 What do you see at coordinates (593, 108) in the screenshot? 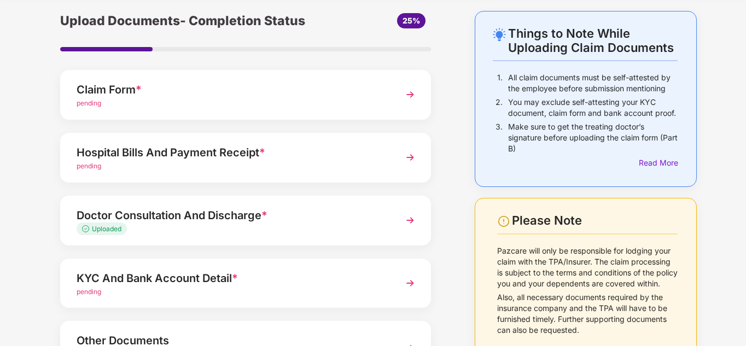
I see `p: You may exclude self-attesting your KYC document, claim form and bank account proof.` at bounding box center [593, 108].